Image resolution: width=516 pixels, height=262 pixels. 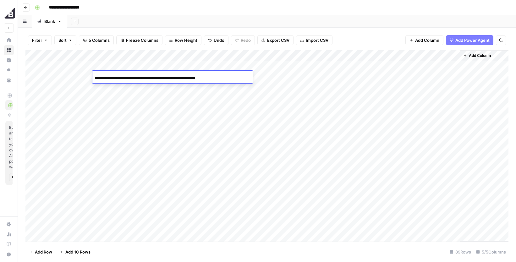 I want to click on a: Home, so click(x=9, y=40).